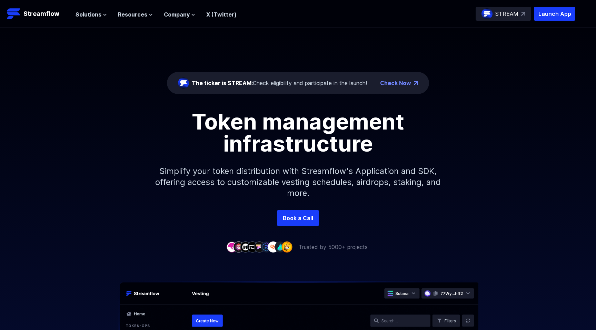 Image resolution: width=596 pixels, height=330 pixels. Describe the element at coordinates (298, 182) in the screenshot. I see `p: Simplify your token distribution with Streamflow's Application and SDK, offering access to custom...` at that location.